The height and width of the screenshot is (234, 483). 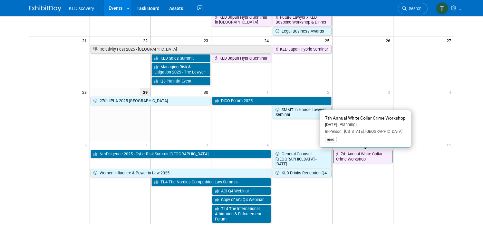 I want to click on a: TL4 The International Arbitration & Enforcement Forum, so click(x=242, y=214).